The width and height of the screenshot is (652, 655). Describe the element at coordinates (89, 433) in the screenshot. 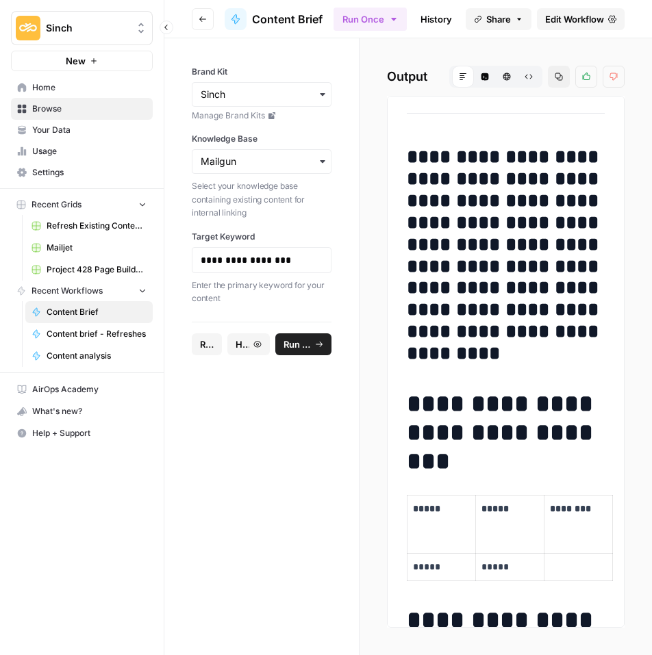

I see `span: Help + Support` at that location.